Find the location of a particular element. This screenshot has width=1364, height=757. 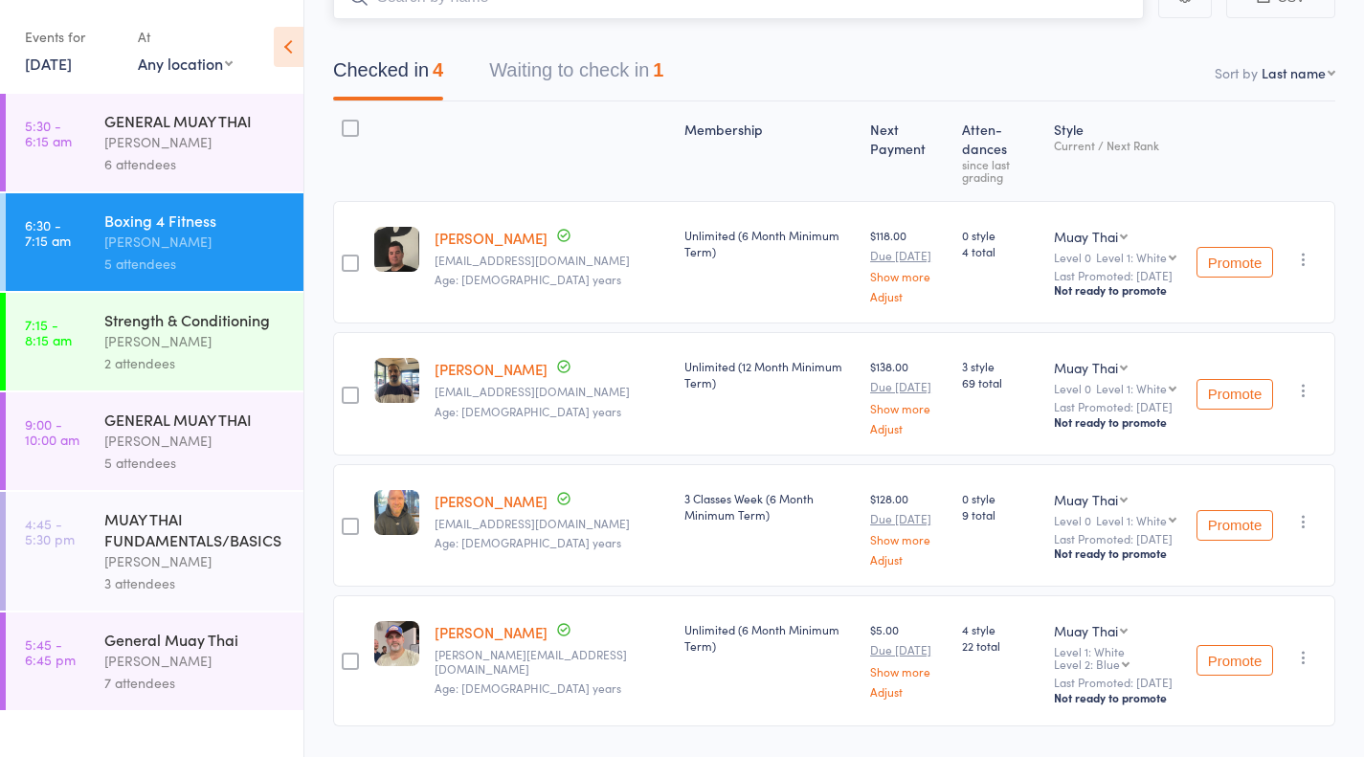

time: 4:45 - 5:30 pm is located at coordinates (50, 531).